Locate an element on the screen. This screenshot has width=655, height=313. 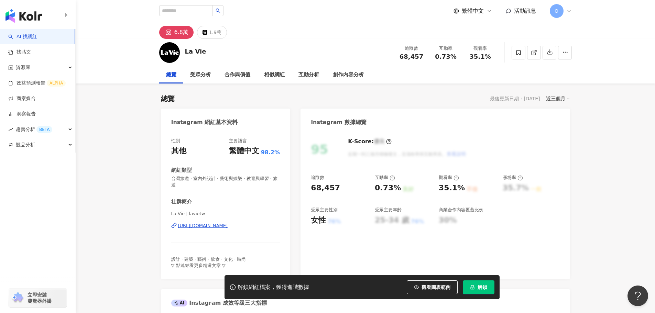
a: 商案媒合 is located at coordinates (22, 99).